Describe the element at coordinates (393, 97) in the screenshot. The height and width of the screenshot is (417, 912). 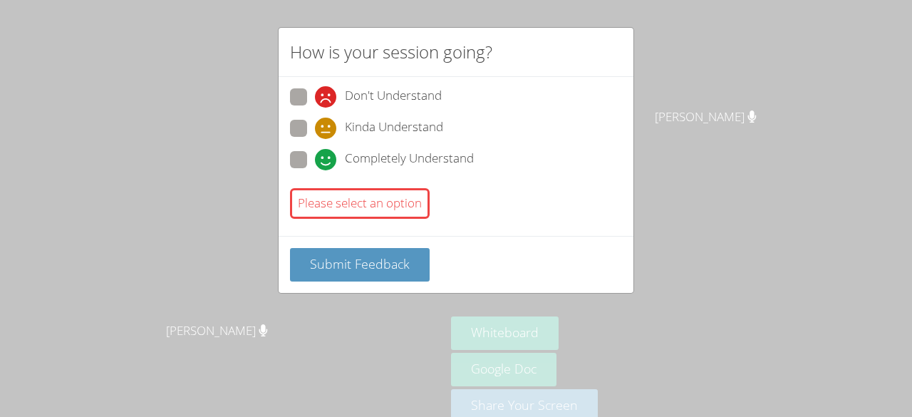
I see `span: Don't Understand` at that location.